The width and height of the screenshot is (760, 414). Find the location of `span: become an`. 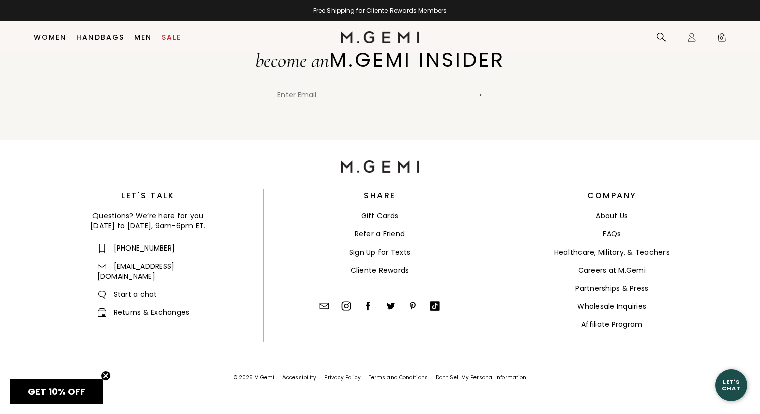

span: become an is located at coordinates (292, 60).